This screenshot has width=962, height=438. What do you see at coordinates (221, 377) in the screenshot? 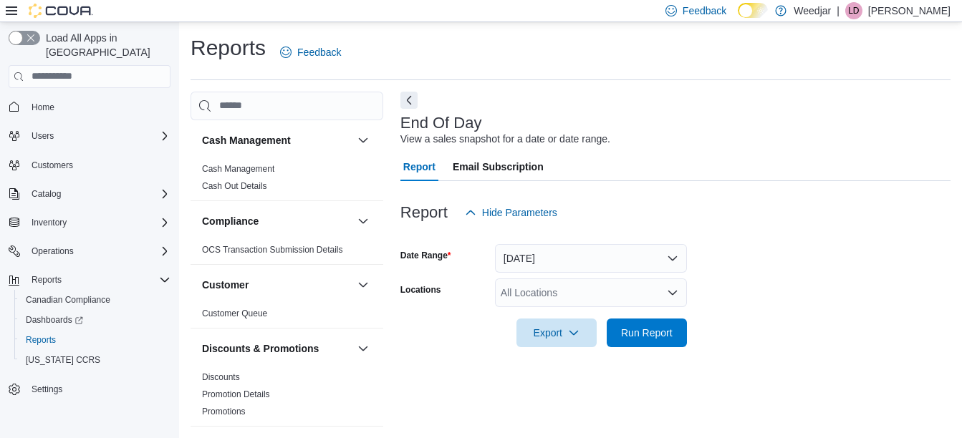
I see `span: Discounts` at bounding box center [221, 377].